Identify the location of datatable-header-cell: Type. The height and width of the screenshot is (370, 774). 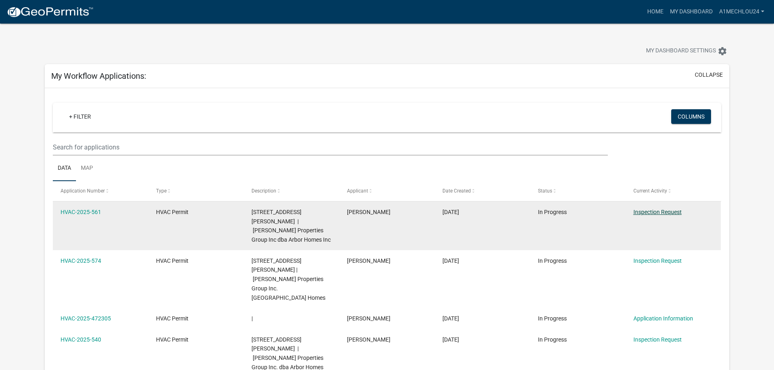
(196, 191).